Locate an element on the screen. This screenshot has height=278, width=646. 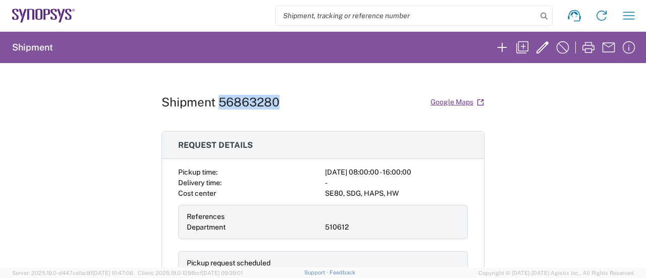
a: Feedback is located at coordinates (342, 272).